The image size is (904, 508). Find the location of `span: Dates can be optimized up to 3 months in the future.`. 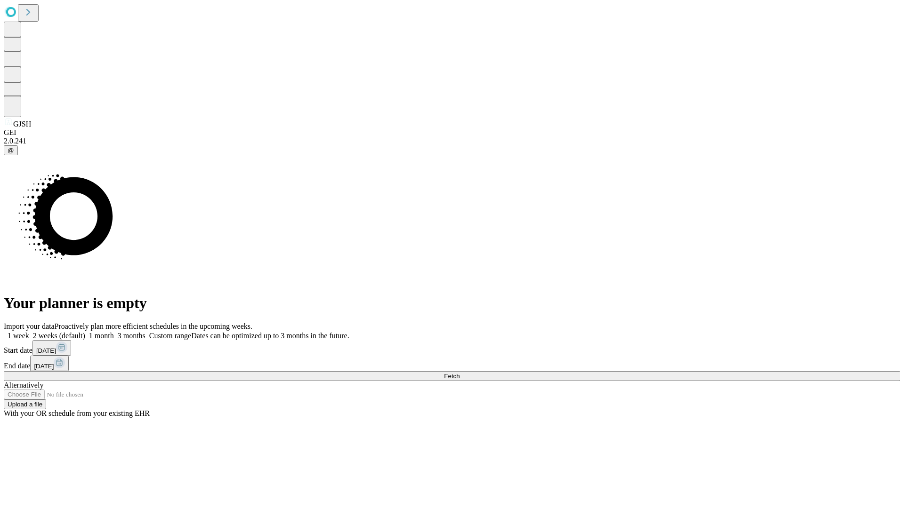

span: Dates can be optimized up to 3 months in the future. is located at coordinates (270, 336).